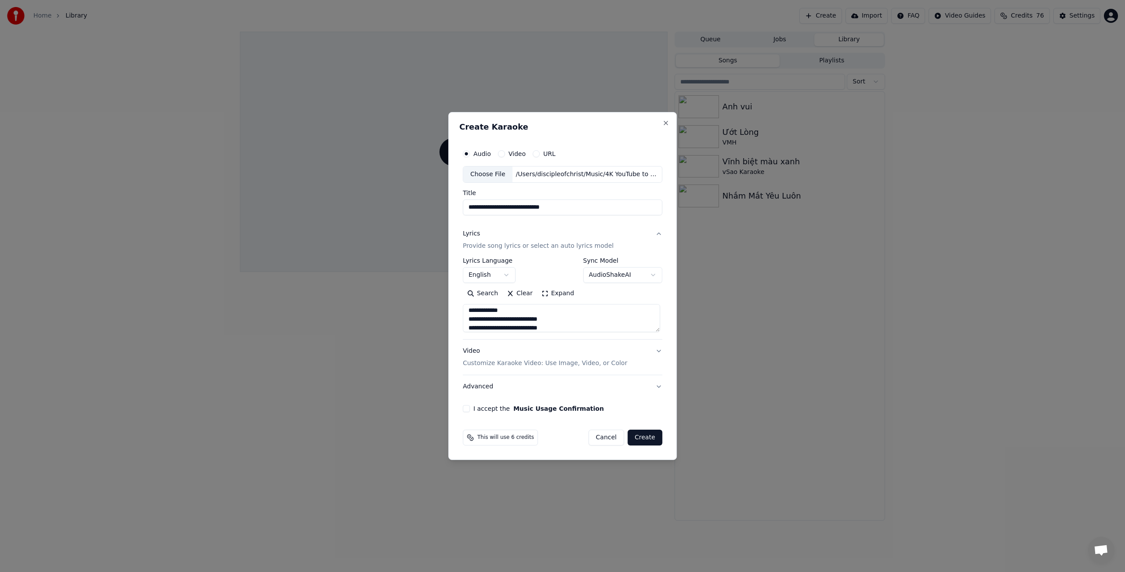 The width and height of the screenshot is (1125, 572). Describe the element at coordinates (606, 438) in the screenshot. I see `button: Cancel` at that location.